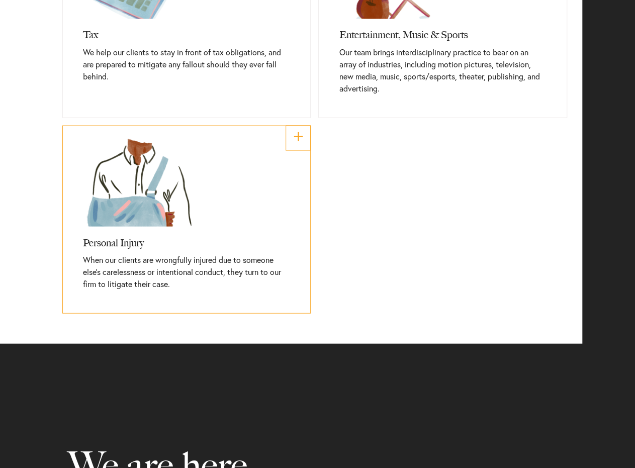 The image size is (635, 468). I want to click on a: TaxWe help our clients to stay in front of tax obligations, and are prepared to mitigate any fall..., so click(187, 62).